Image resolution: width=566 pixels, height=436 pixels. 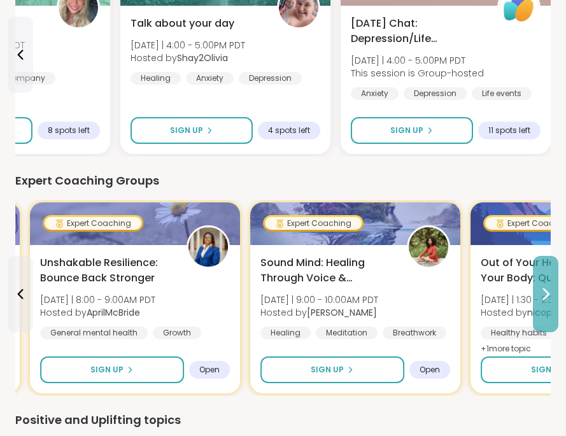 I want to click on img: Joana_Ayala, so click(x=428, y=247).